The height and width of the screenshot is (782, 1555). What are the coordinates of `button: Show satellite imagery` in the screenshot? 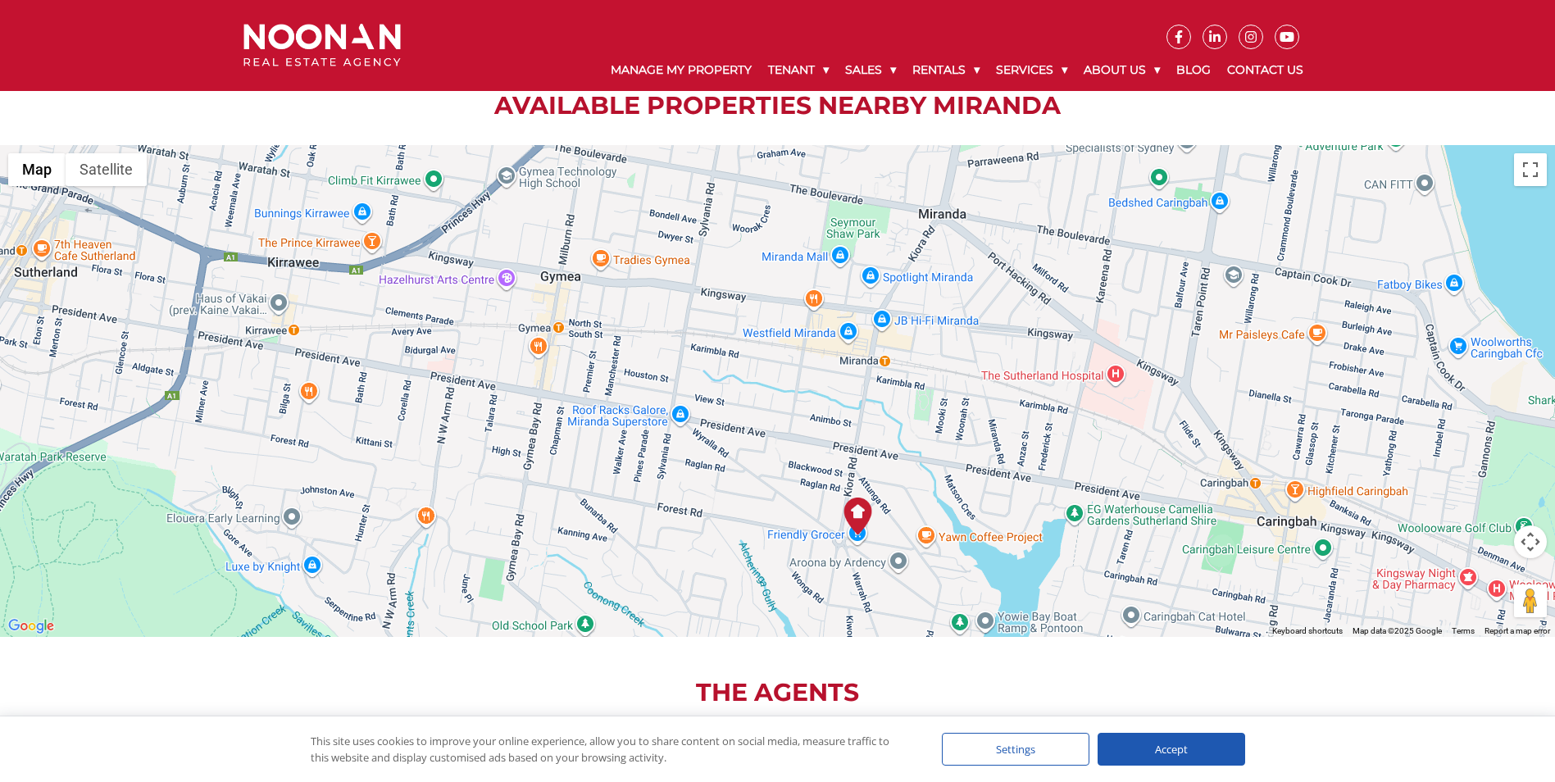 It's located at (106, 170).